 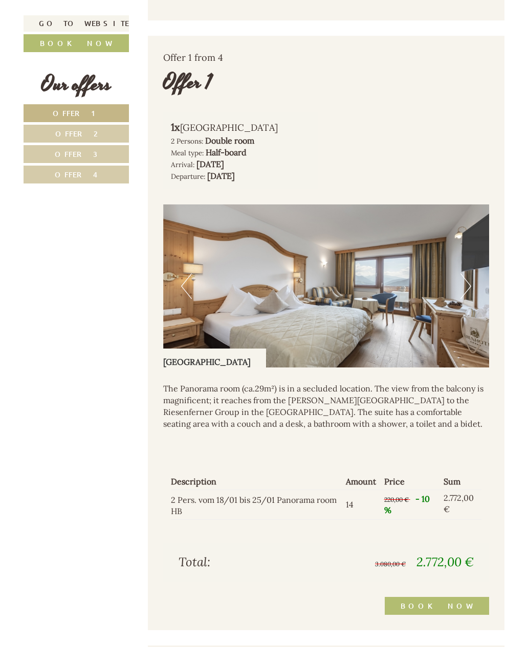 What do you see at coordinates (76, 113) in the screenshot?
I see `span: Offer 1` at bounding box center [76, 113].